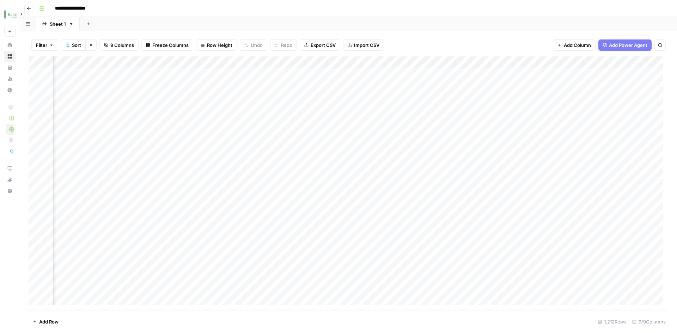 This screenshot has height=333, width=677. What do you see at coordinates (68, 45) in the screenshot?
I see `span: 1` at bounding box center [68, 45].